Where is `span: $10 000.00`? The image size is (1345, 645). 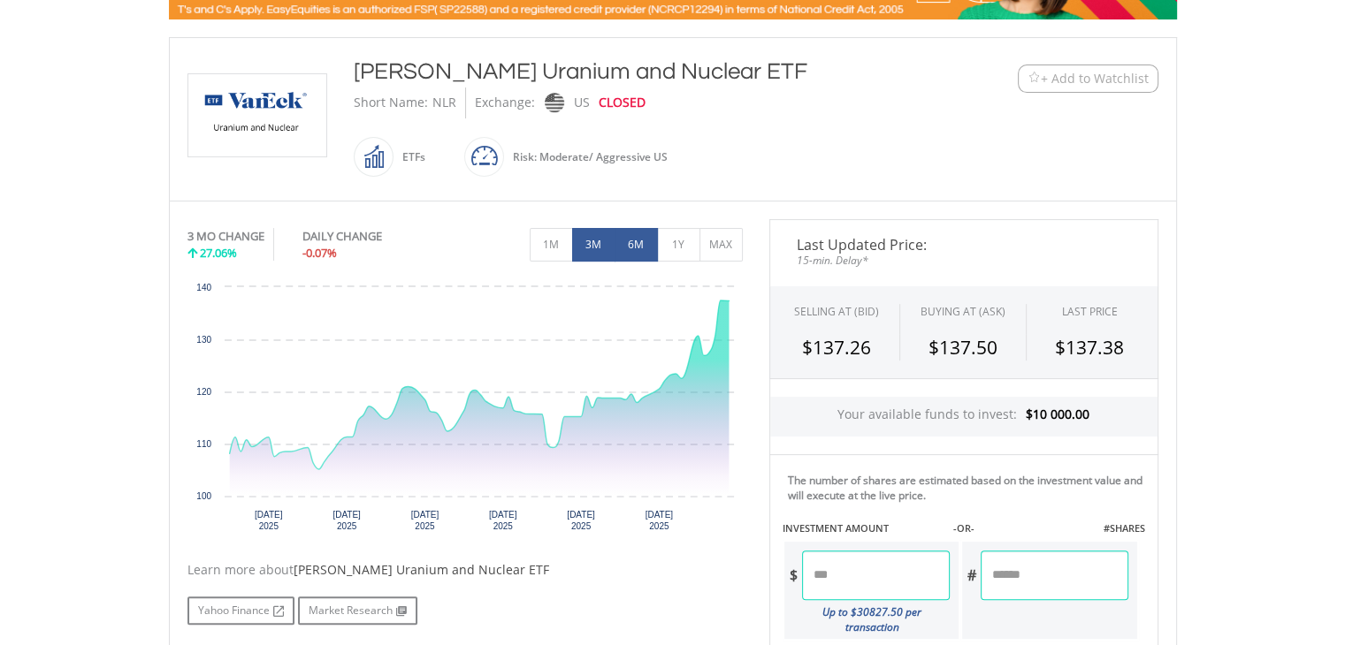
span: $10 000.00 is located at coordinates (1057, 414).